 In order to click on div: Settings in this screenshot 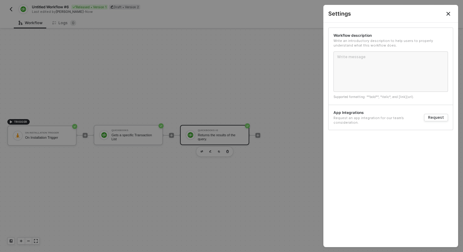, I will do `click(390, 13)`.